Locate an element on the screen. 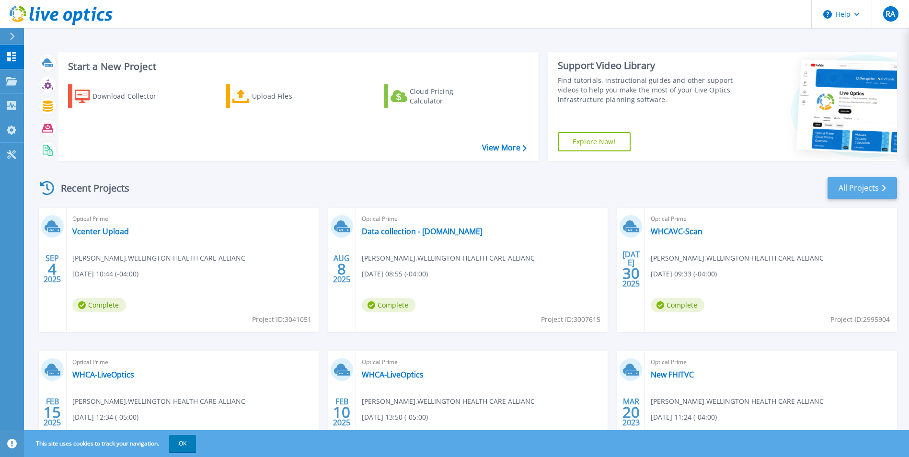  a: View More is located at coordinates (504, 148).